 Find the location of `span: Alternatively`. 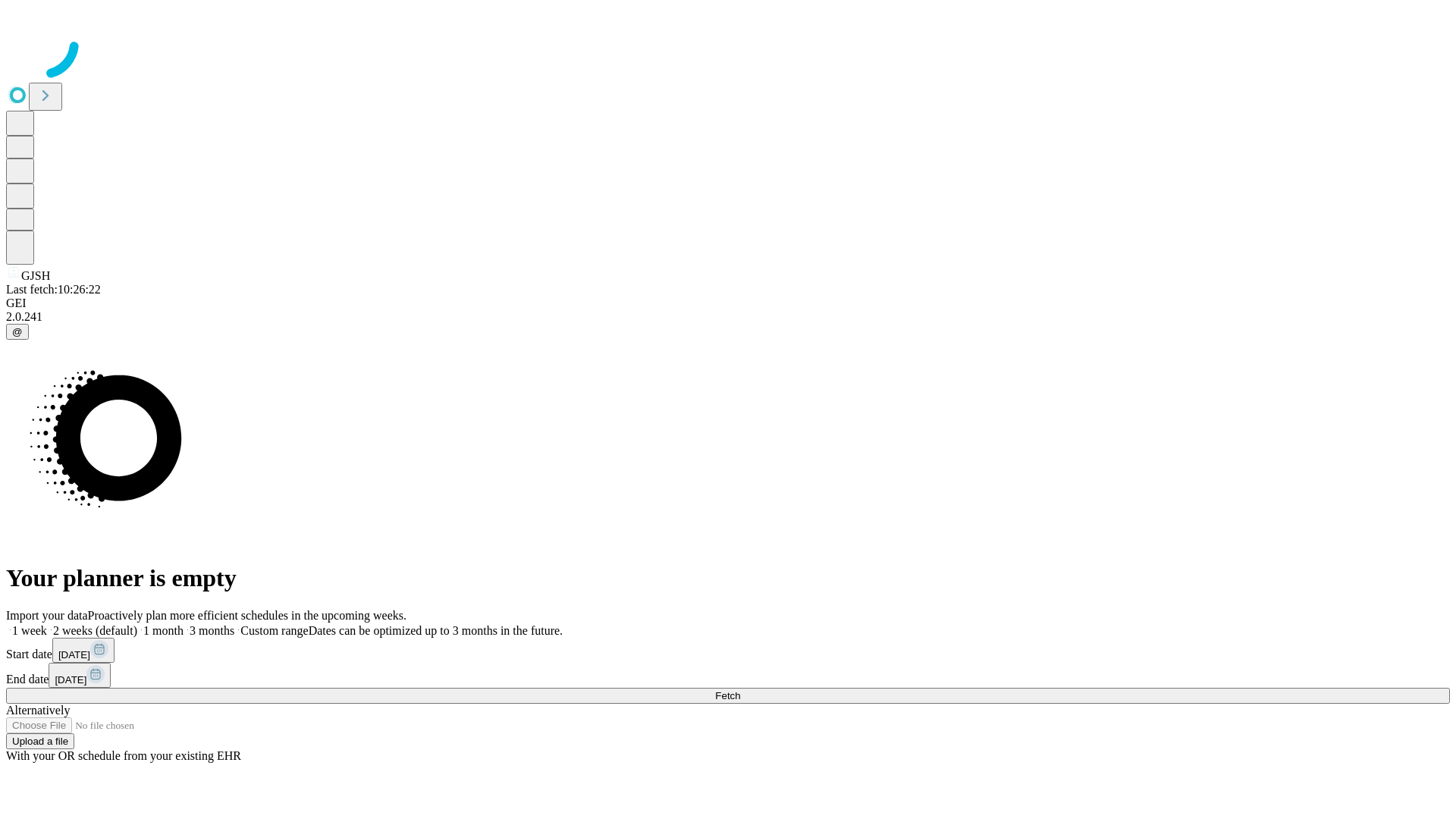

span: Alternatively is located at coordinates (38, 710).